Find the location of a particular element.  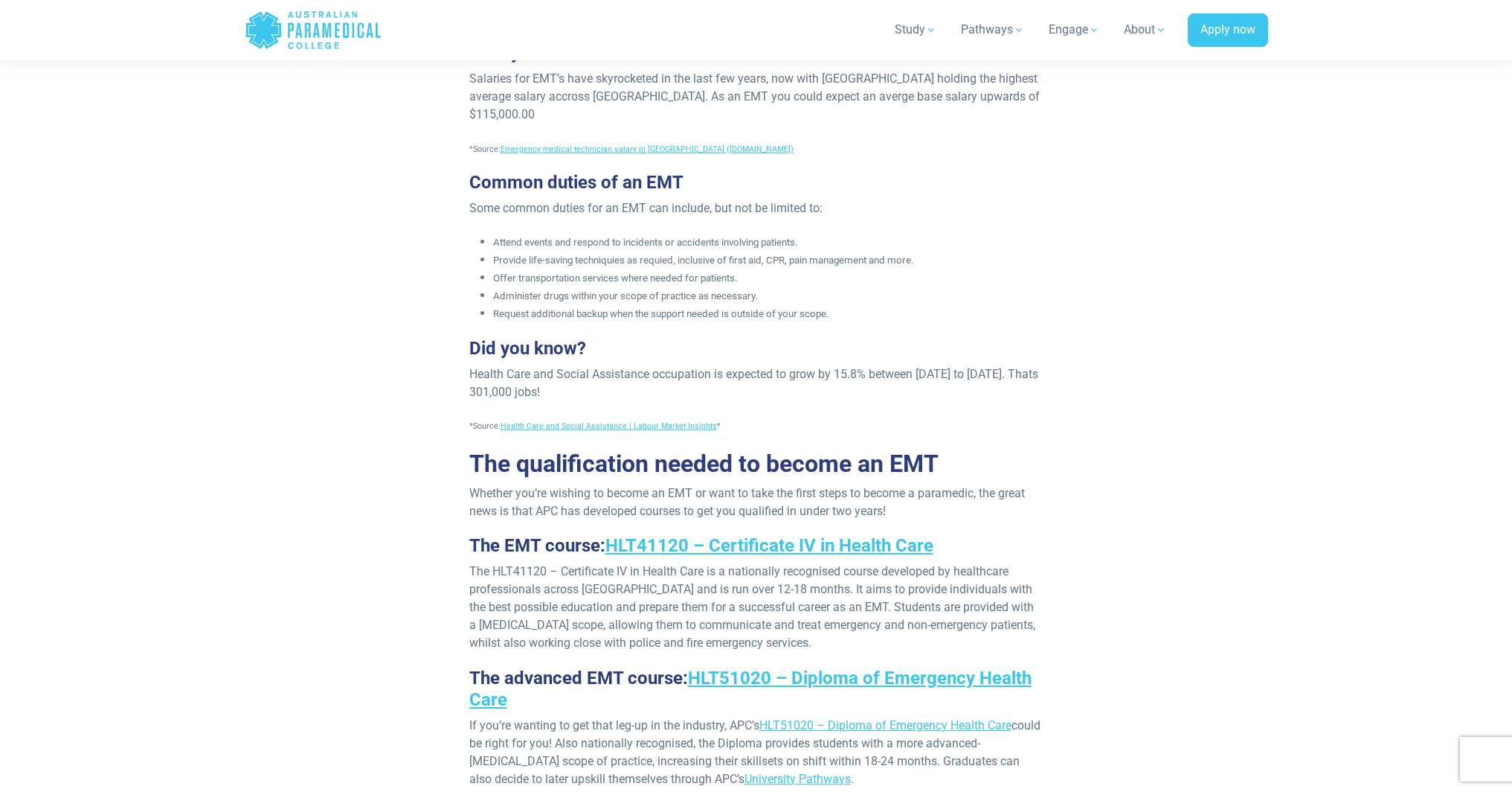

span: Provide life-saving techniquies as requied, inclusive of first aid, CPR, pain management and more. is located at coordinates (704, 260).